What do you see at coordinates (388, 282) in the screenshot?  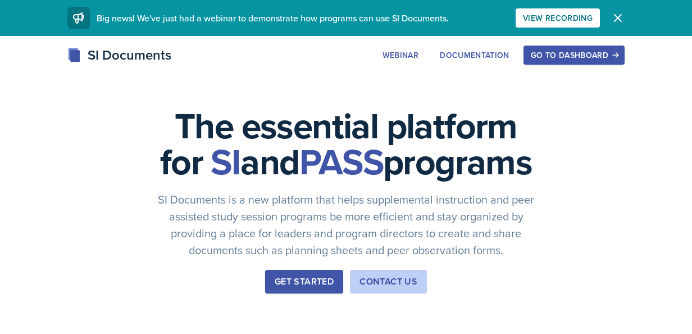 I see `div: Contact Us` at bounding box center [388, 282].